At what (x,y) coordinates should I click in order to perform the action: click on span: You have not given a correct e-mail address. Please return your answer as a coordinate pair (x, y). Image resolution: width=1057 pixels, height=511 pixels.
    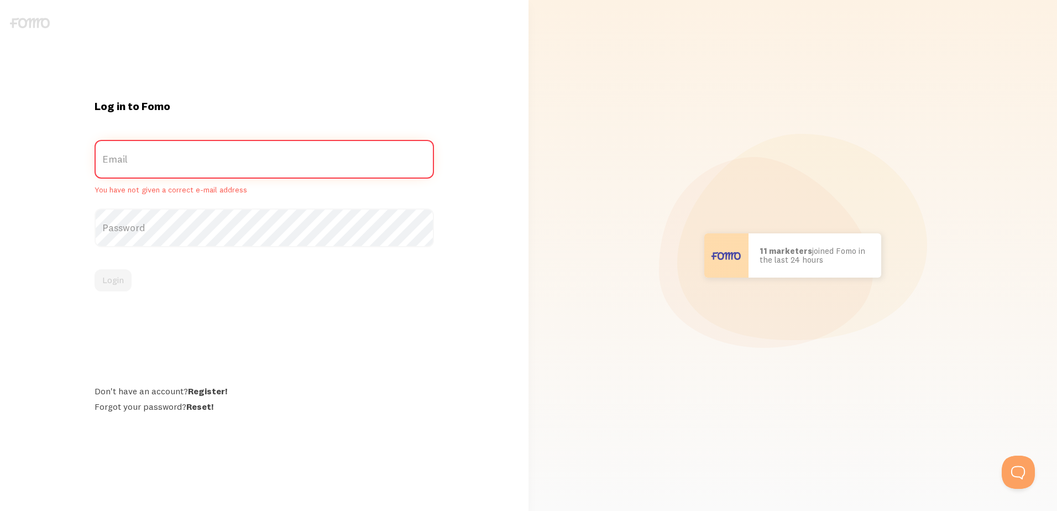
    Looking at the image, I should click on (264, 190).